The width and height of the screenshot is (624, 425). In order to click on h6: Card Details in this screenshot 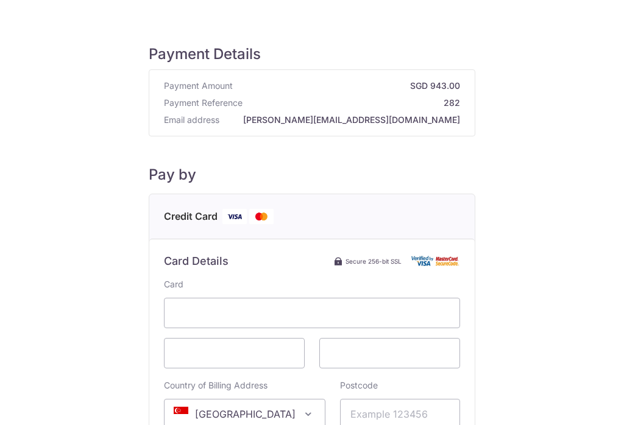, I will do `click(196, 261)`.